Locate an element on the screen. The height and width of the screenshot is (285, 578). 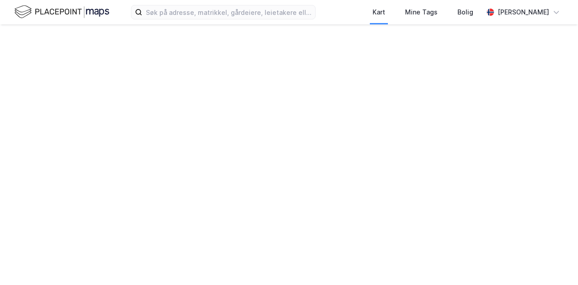
div: Kart is located at coordinates (379, 12).